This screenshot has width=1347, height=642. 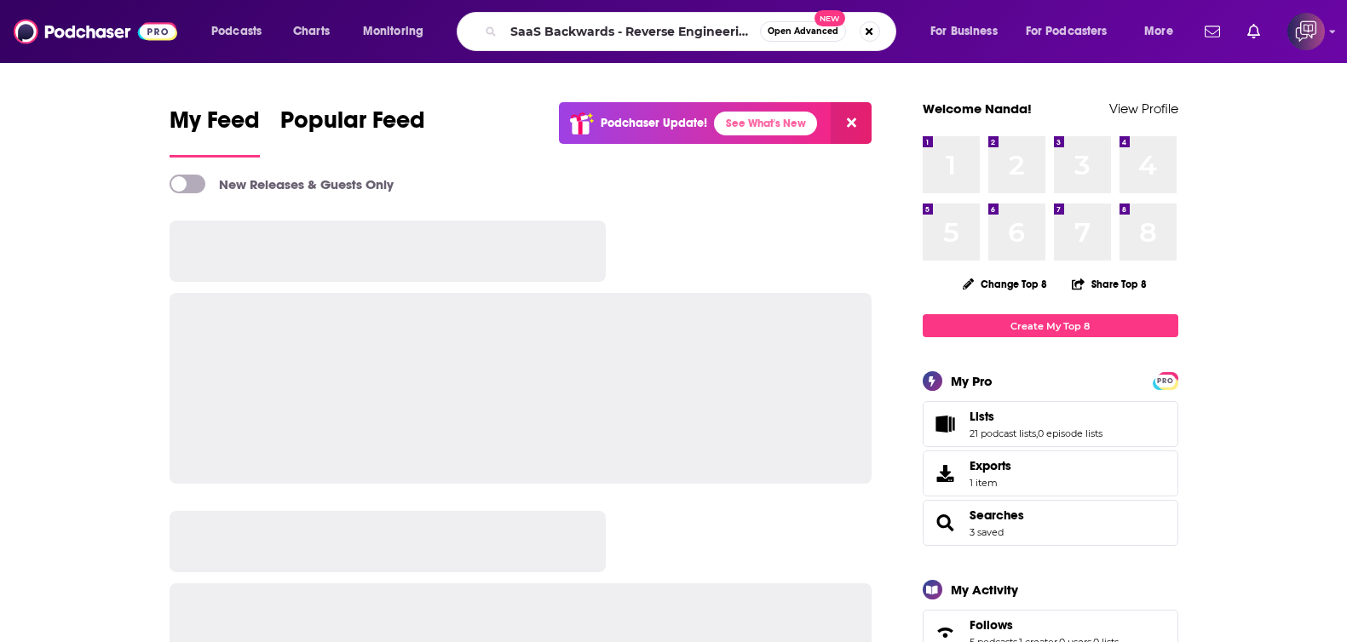 I want to click on span: My Feed, so click(x=215, y=125).